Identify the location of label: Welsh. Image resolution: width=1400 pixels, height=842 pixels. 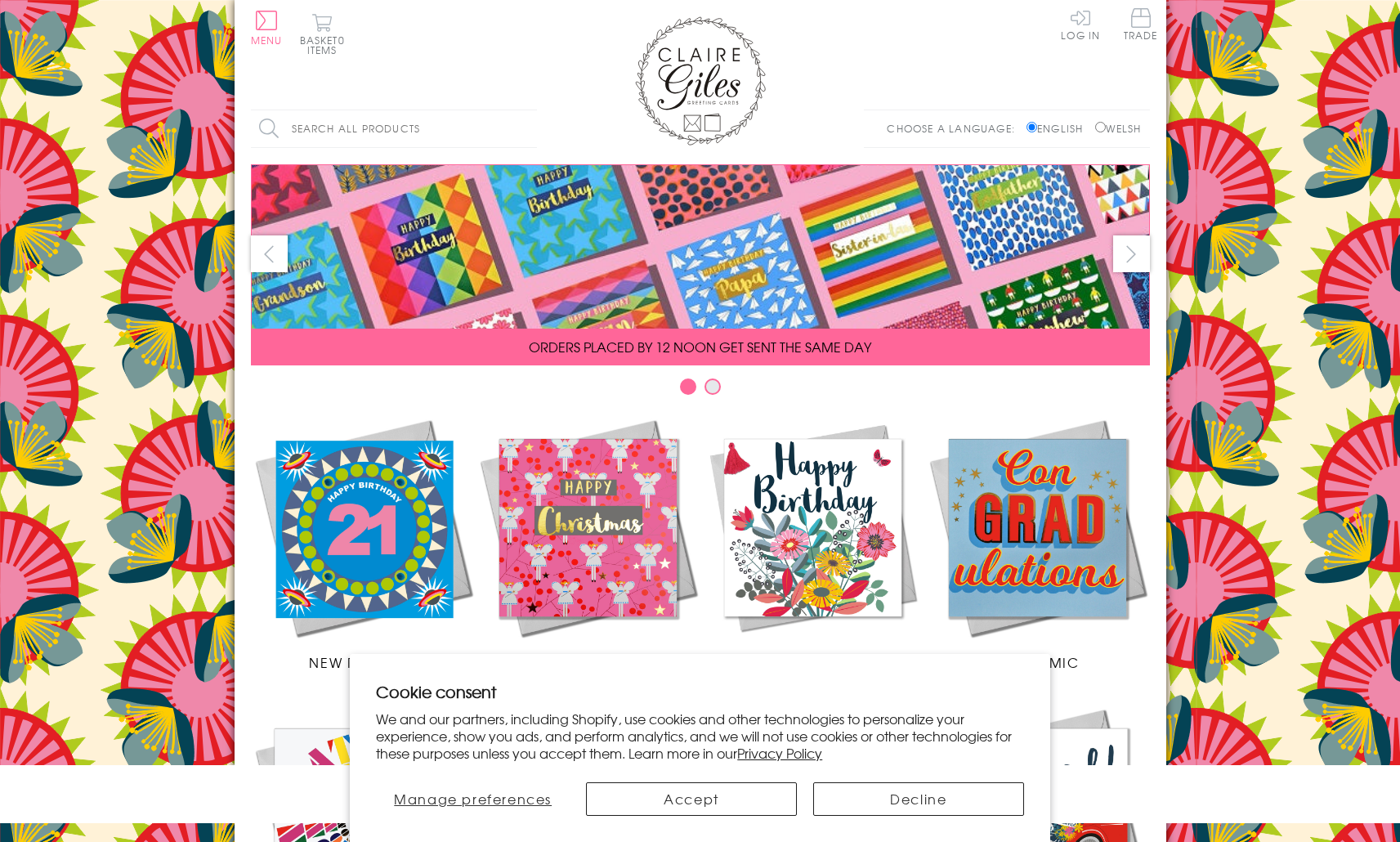
(1118, 129).